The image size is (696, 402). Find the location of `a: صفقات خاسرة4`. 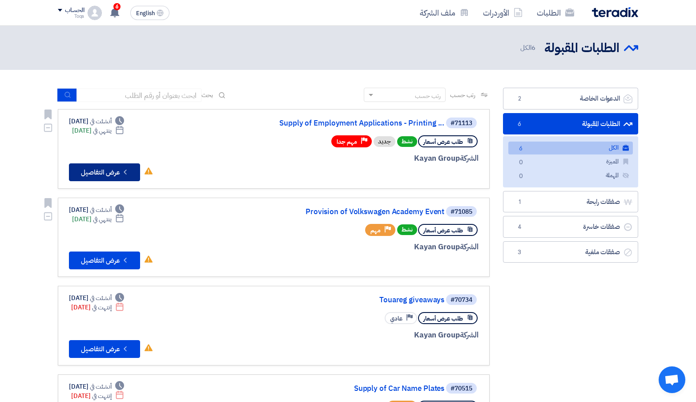

a: صفقات خاسرة4 is located at coordinates (571, 226).